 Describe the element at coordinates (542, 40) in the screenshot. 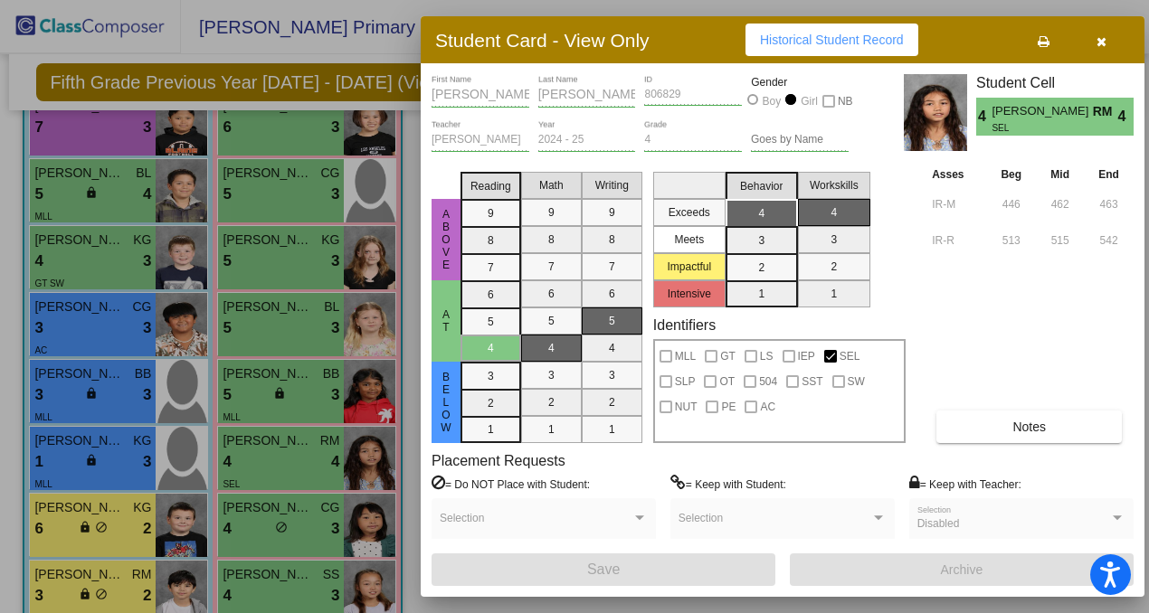

I see `h3: Student Card - View Only` at that location.